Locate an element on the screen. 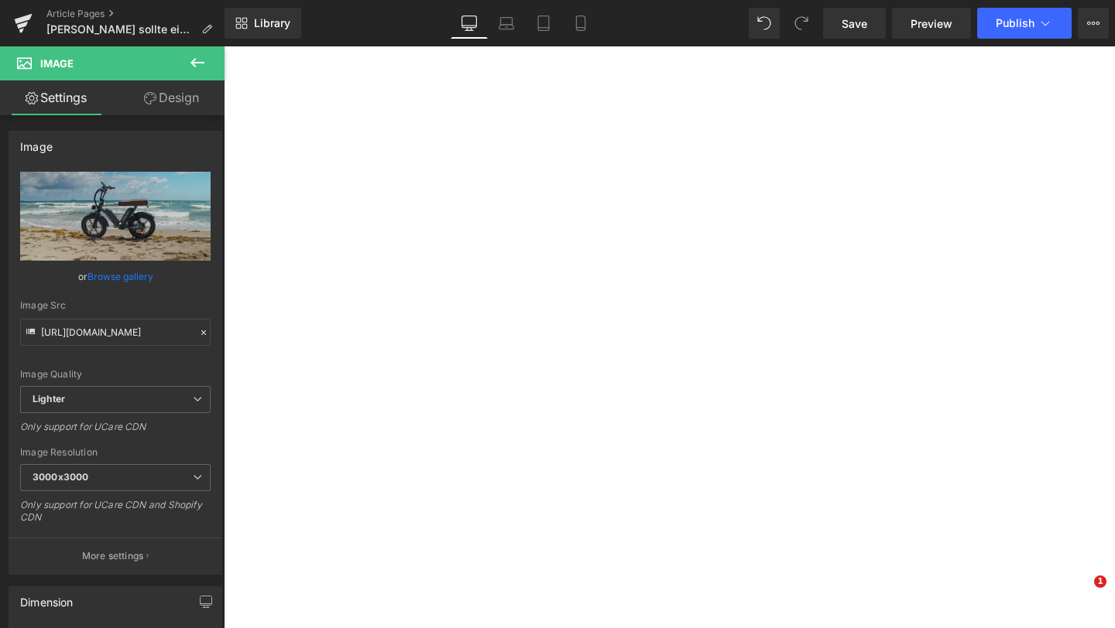 The image size is (1115, 628). b: 3000x3000 is located at coordinates (60, 477).